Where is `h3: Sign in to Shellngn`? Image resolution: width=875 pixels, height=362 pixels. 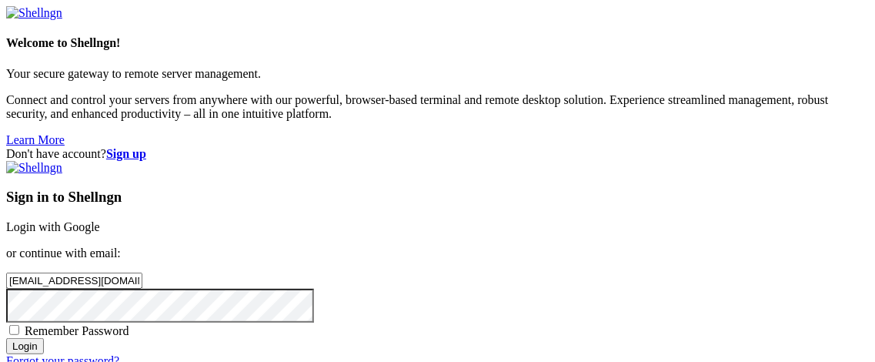 h3: Sign in to Shellngn is located at coordinates (437, 197).